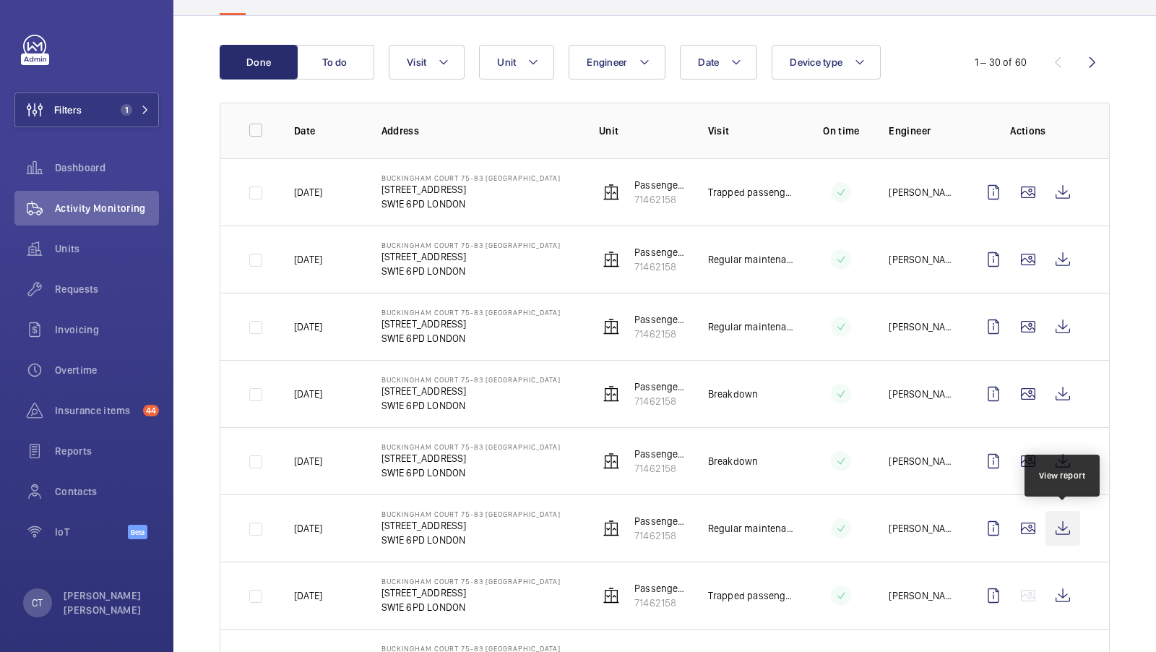 The image size is (1156, 652). Describe the element at coordinates (137, 532) in the screenshot. I see `span: Beta` at that location.